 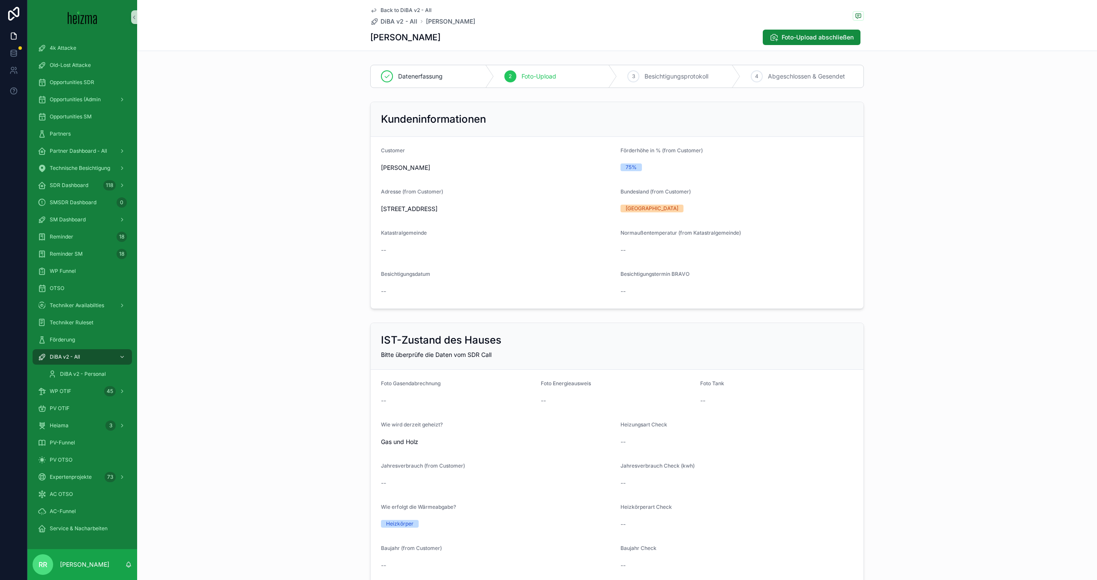 I want to click on div: 118, so click(x=109, y=185).